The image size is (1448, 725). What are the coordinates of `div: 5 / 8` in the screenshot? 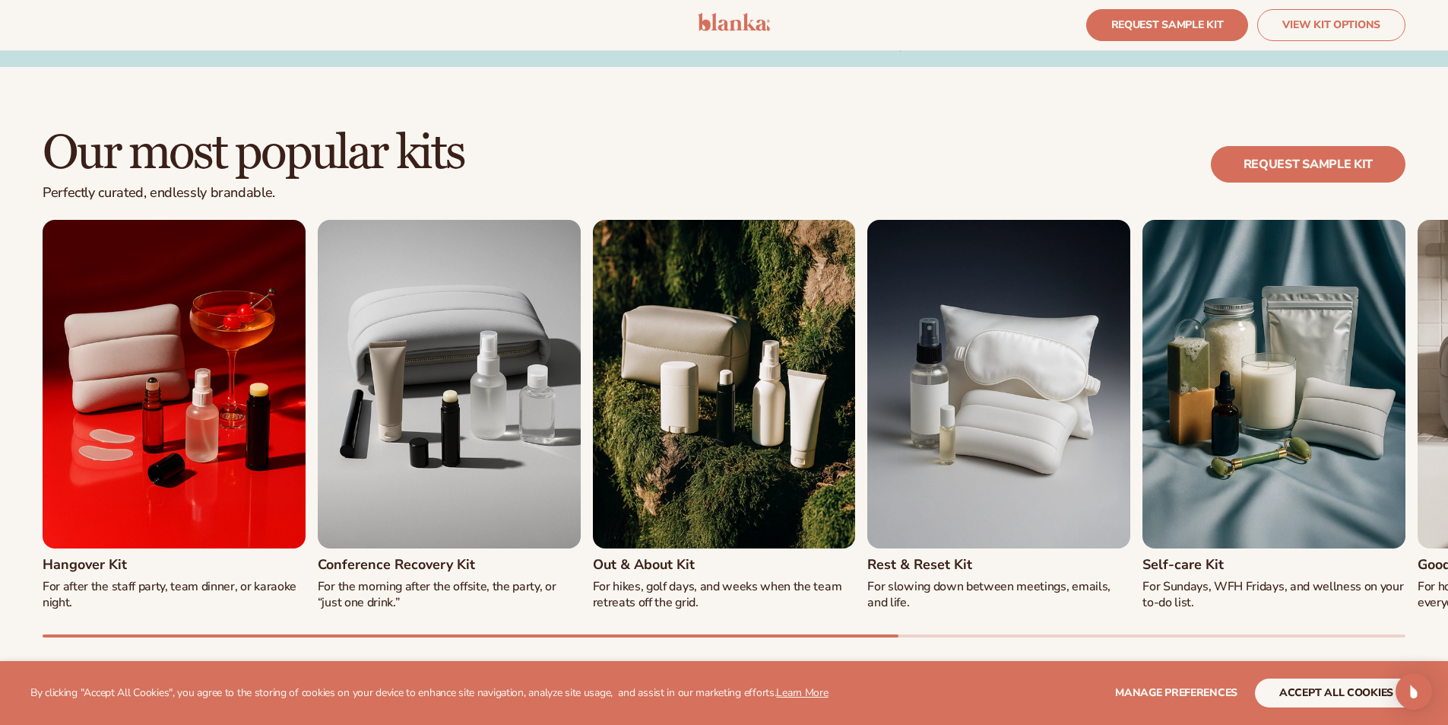 It's located at (1274, 415).